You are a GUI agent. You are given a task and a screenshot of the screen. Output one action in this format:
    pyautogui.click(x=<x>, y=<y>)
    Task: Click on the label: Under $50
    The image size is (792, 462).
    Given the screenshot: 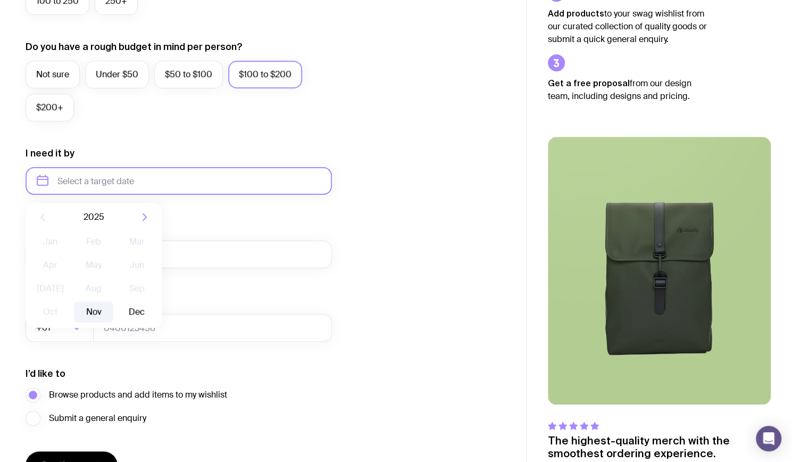 What is the action you would take?
    pyautogui.click(x=117, y=74)
    